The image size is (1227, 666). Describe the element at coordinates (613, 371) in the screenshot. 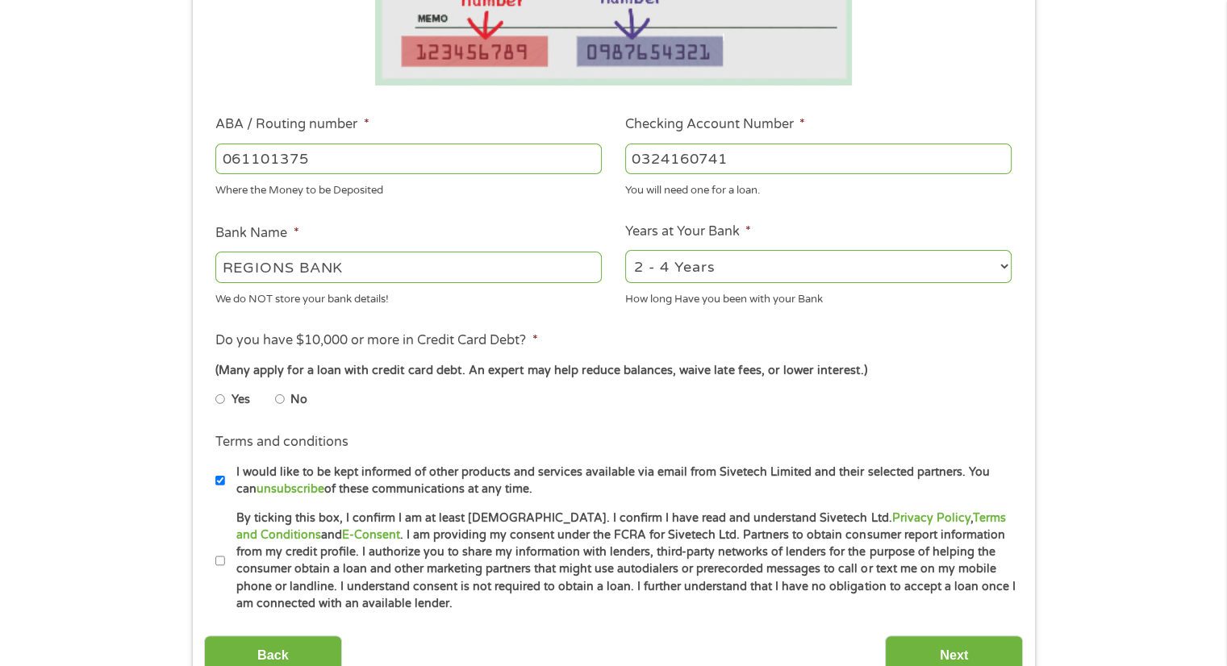

I see `div: (Many apply for a loan with credit card debt. An expert may help reduce balances, waive late fees...` at that location.